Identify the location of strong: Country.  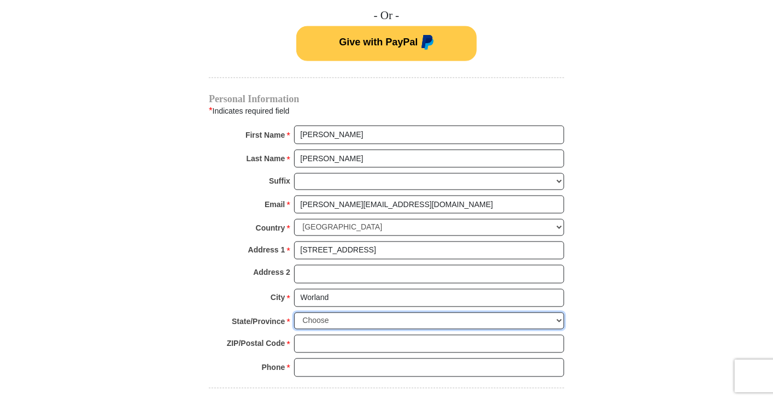
(271, 228).